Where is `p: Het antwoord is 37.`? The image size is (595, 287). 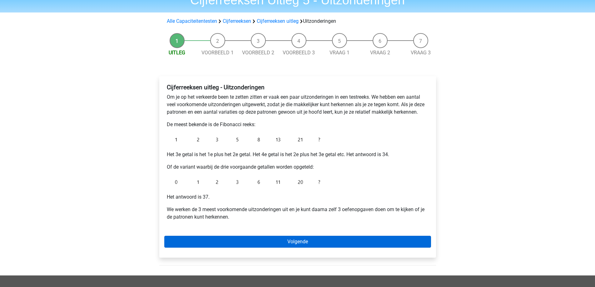 p: Het antwoord is 37. is located at coordinates (297, 197).